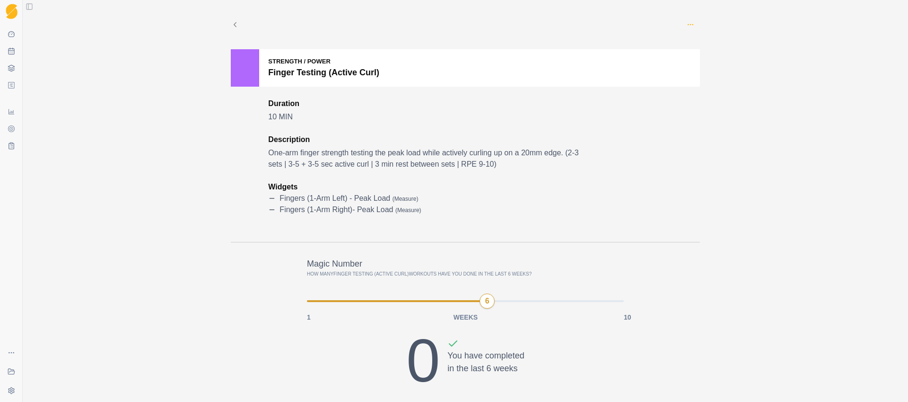  What do you see at coordinates (487, 301) in the screenshot?
I see `div: slider-ex-6` at bounding box center [487, 301].